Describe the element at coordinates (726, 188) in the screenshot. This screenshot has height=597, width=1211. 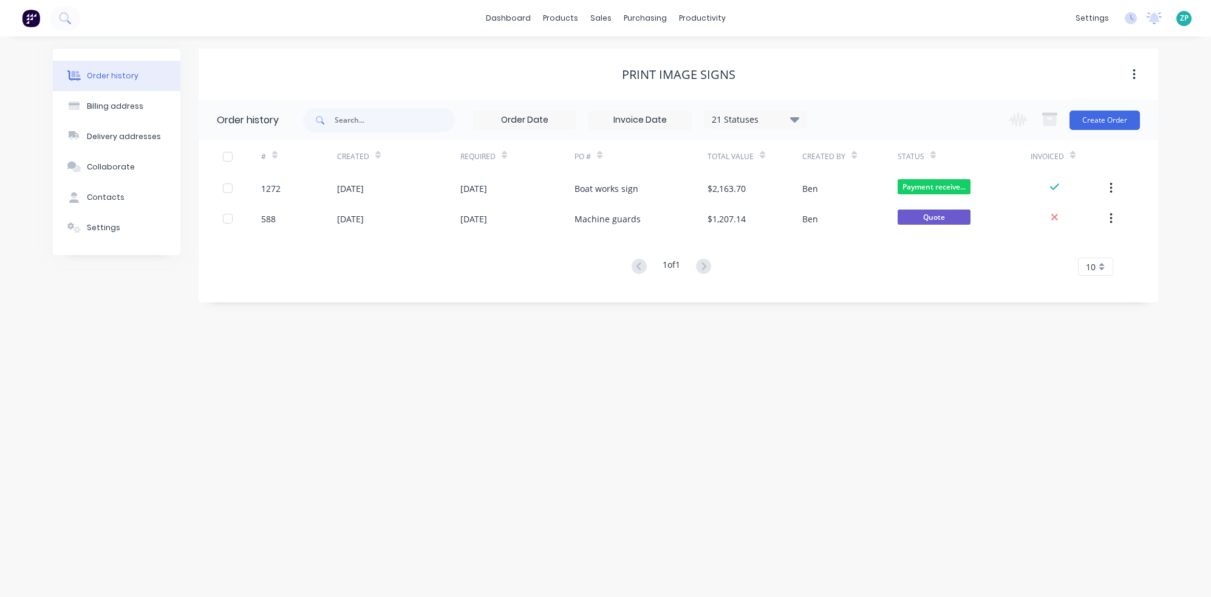
I see `div: $2,163.70` at that location.